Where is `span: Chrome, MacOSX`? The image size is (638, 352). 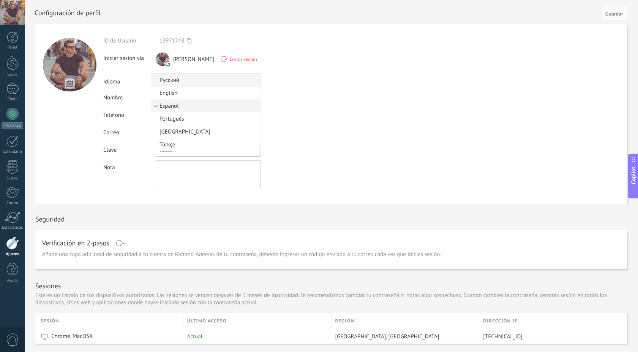
span: Chrome, MacOSX is located at coordinates (72, 337).